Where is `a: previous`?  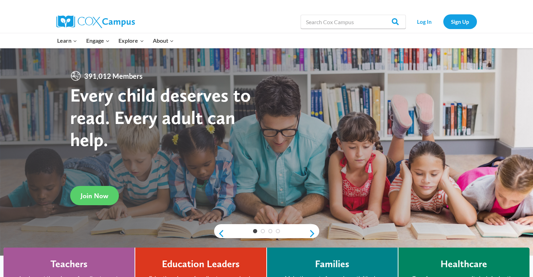
a: previous is located at coordinates (219, 234).